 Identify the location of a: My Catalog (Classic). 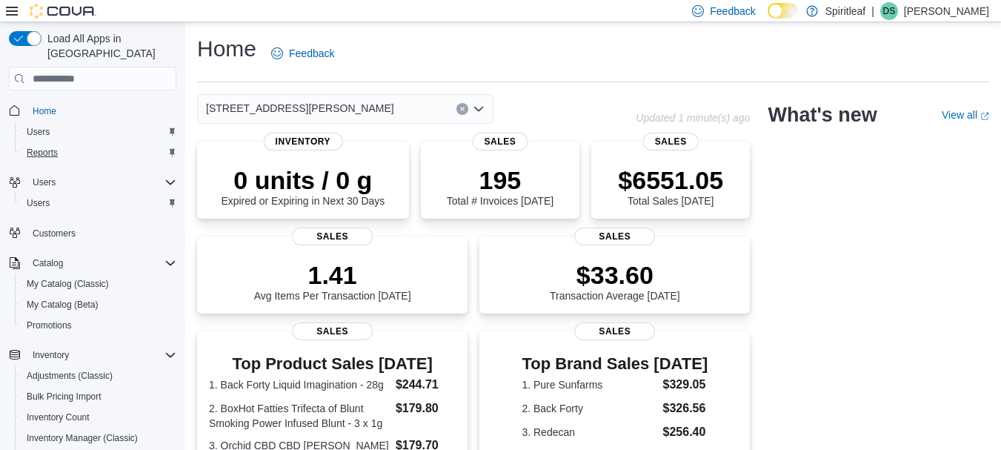
(67, 284).